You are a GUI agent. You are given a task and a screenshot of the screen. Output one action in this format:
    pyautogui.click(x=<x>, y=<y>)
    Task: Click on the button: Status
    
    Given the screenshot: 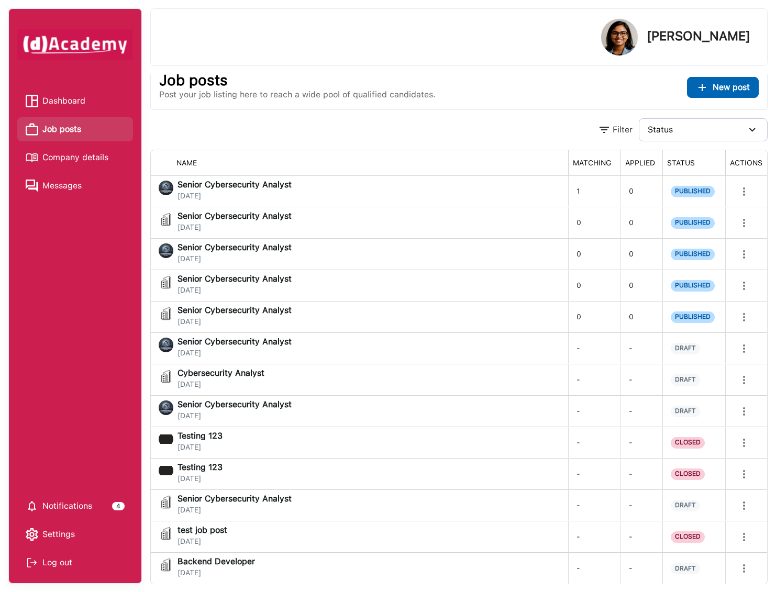 What is the action you would take?
    pyautogui.click(x=703, y=130)
    